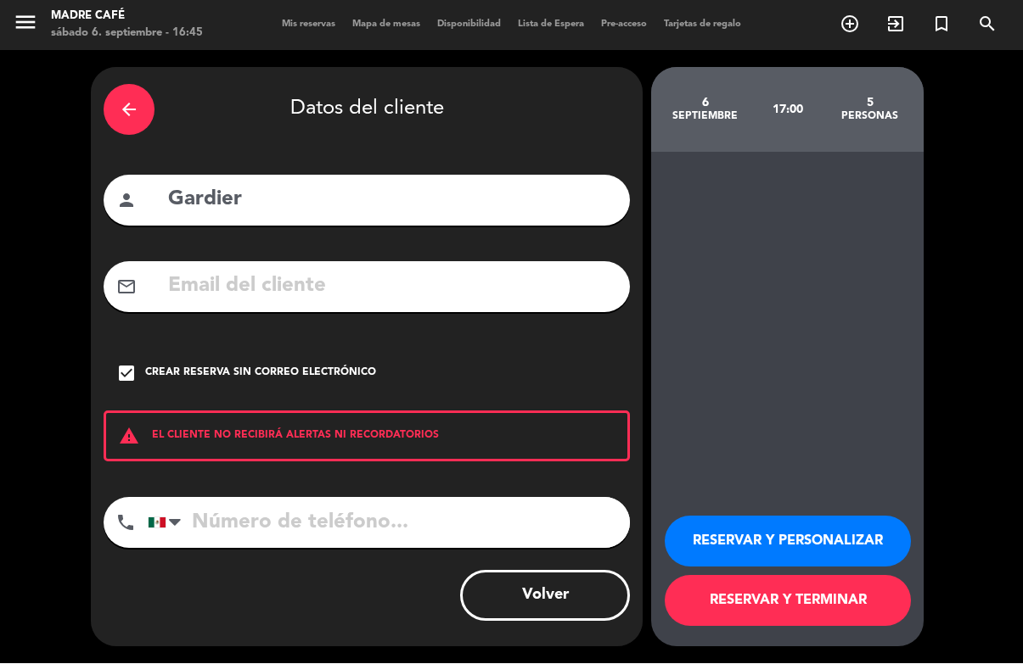 This screenshot has height=664, width=1023. I want to click on i: person, so click(126, 201).